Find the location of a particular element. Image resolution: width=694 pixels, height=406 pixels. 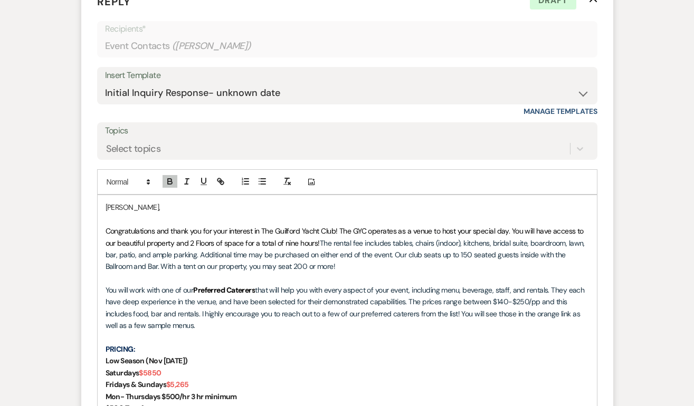

div: Insert Template is located at coordinates (347, 75).